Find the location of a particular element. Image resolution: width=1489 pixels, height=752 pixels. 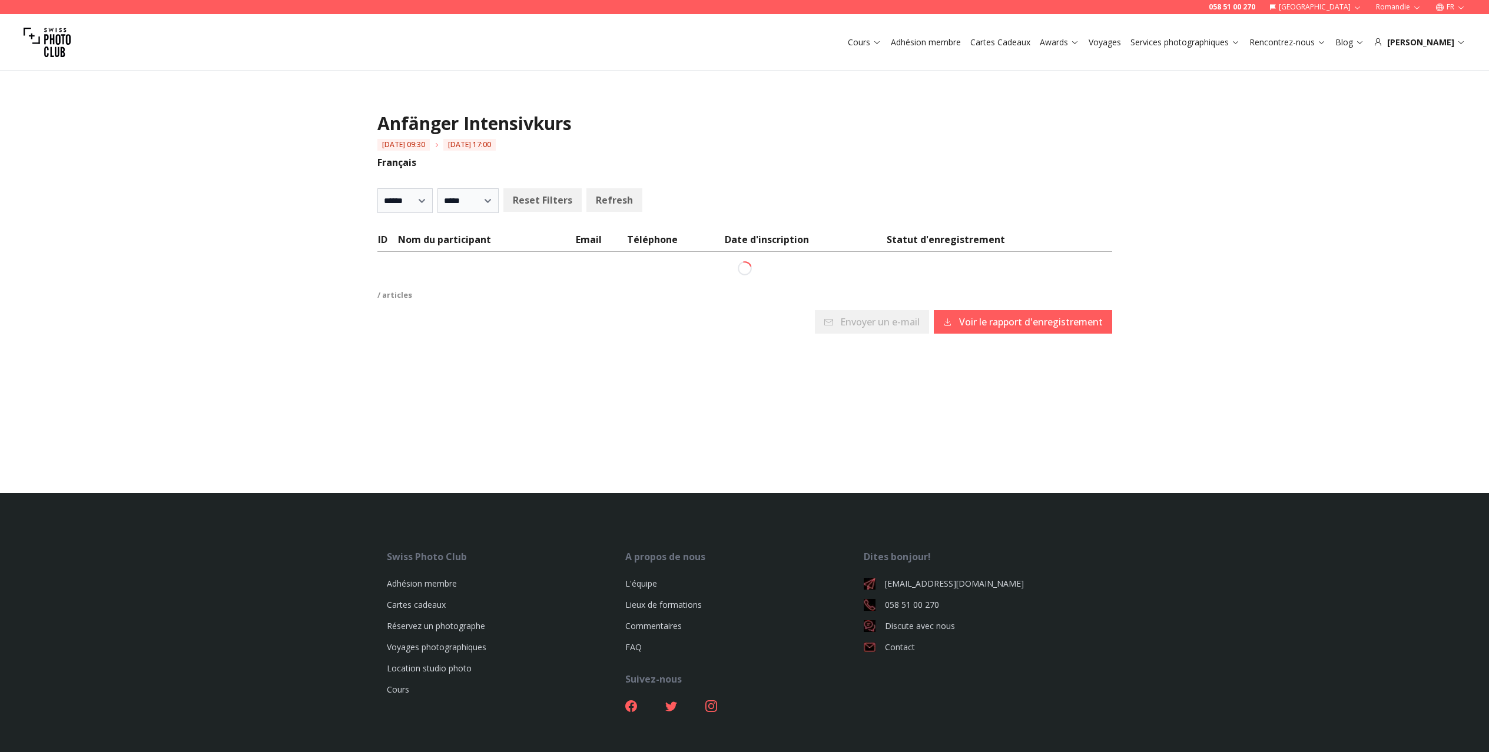

b: / articles is located at coordinates (394, 295).